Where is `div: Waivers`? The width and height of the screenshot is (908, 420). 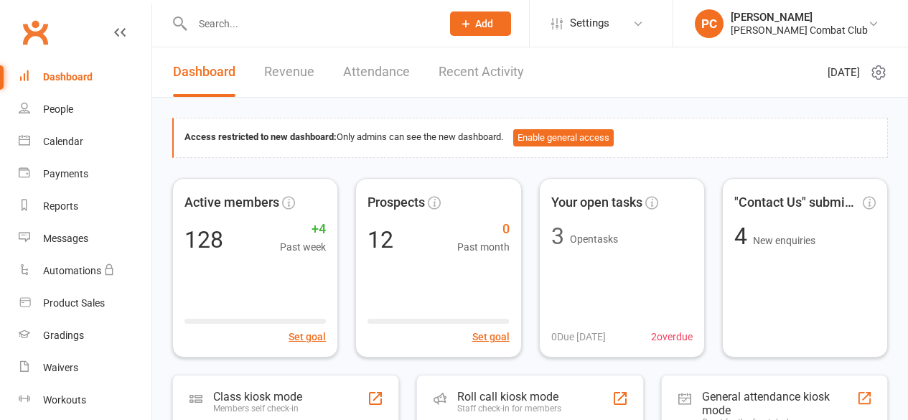 div: Waivers is located at coordinates (60, 367).